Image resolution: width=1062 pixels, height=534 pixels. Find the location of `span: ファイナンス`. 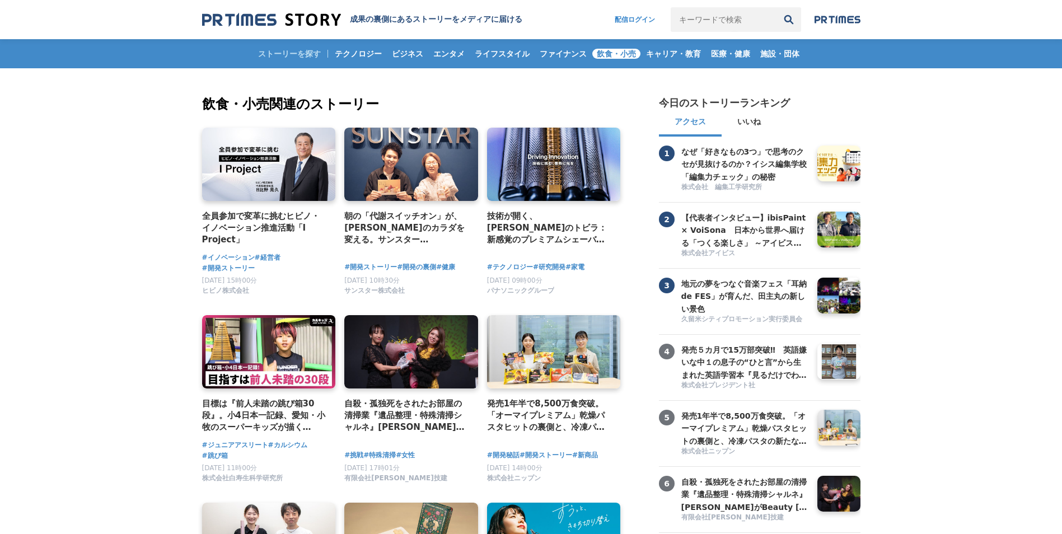

span: ファイナンス is located at coordinates (563, 54).